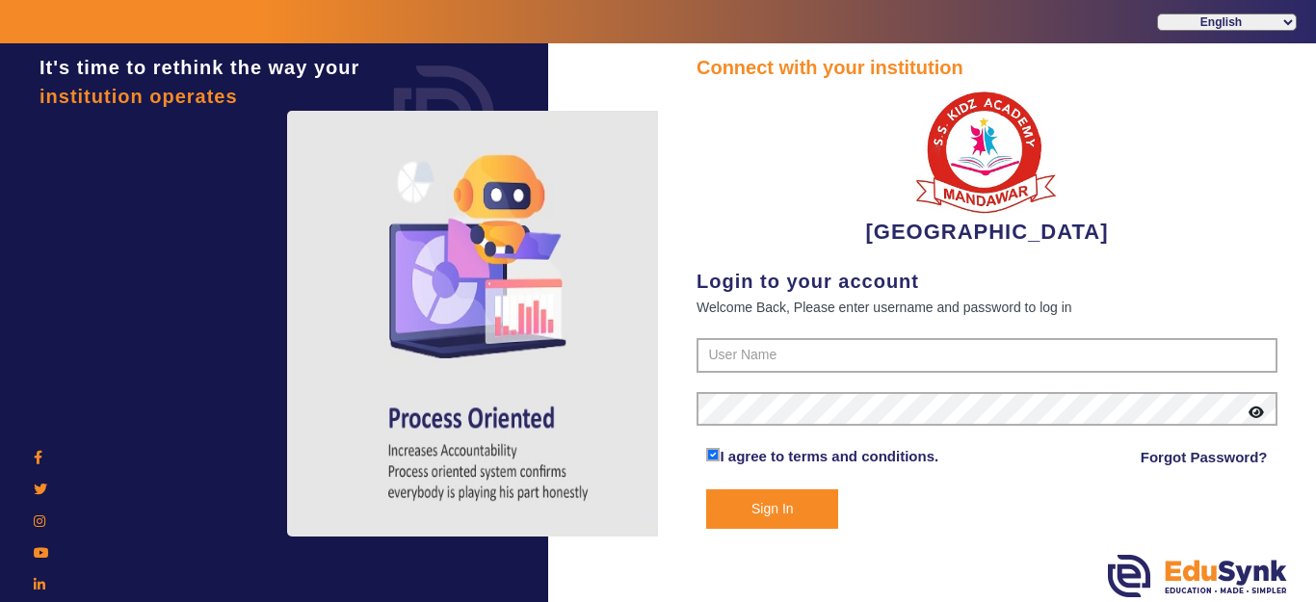 Image resolution: width=1316 pixels, height=602 pixels. Describe the element at coordinates (986, 355) in the screenshot. I see `input: User Name` at that location.